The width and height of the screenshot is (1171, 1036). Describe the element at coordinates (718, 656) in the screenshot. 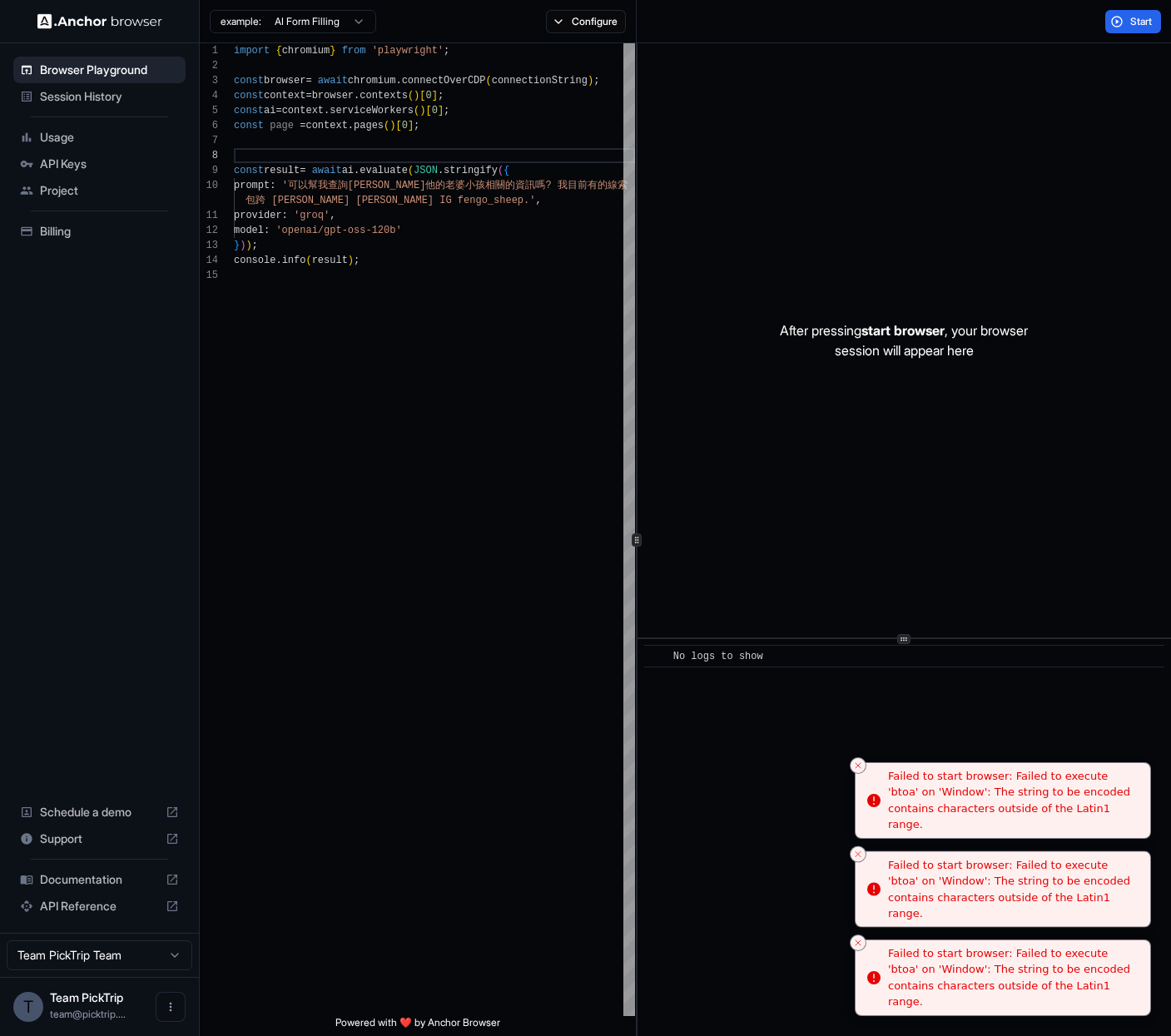

I see `span: No logs to show` at that location.